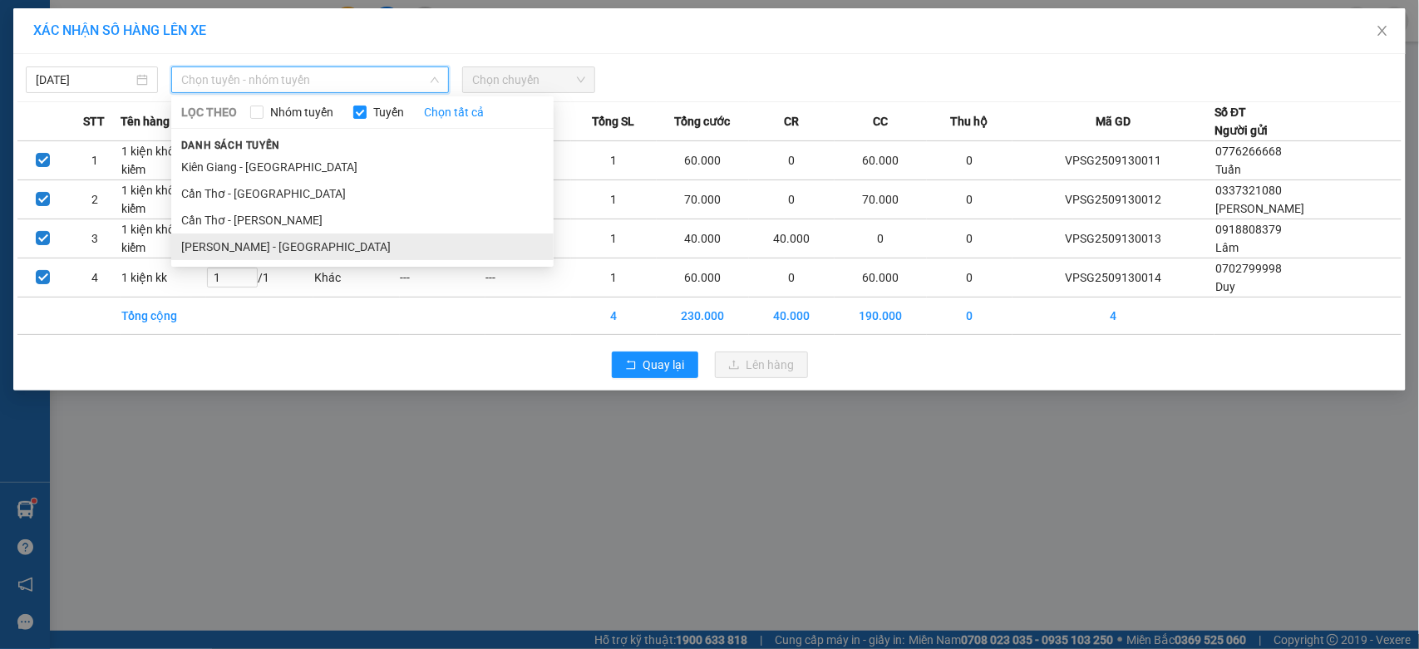  What do you see at coordinates (1227, 248) in the screenshot?
I see `span: Lâm` at bounding box center [1227, 248].